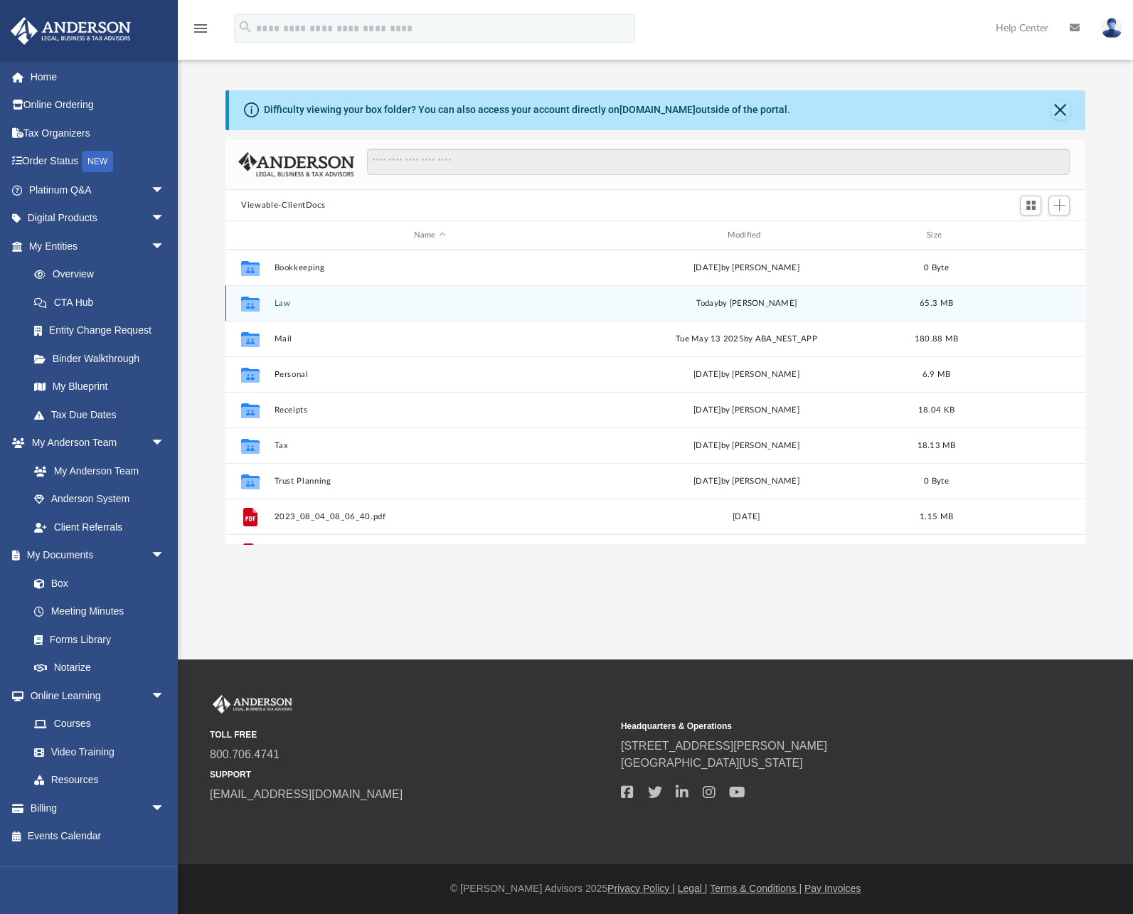  What do you see at coordinates (936, 303) in the screenshot?
I see `span: 65.3 MB` at bounding box center [936, 303].